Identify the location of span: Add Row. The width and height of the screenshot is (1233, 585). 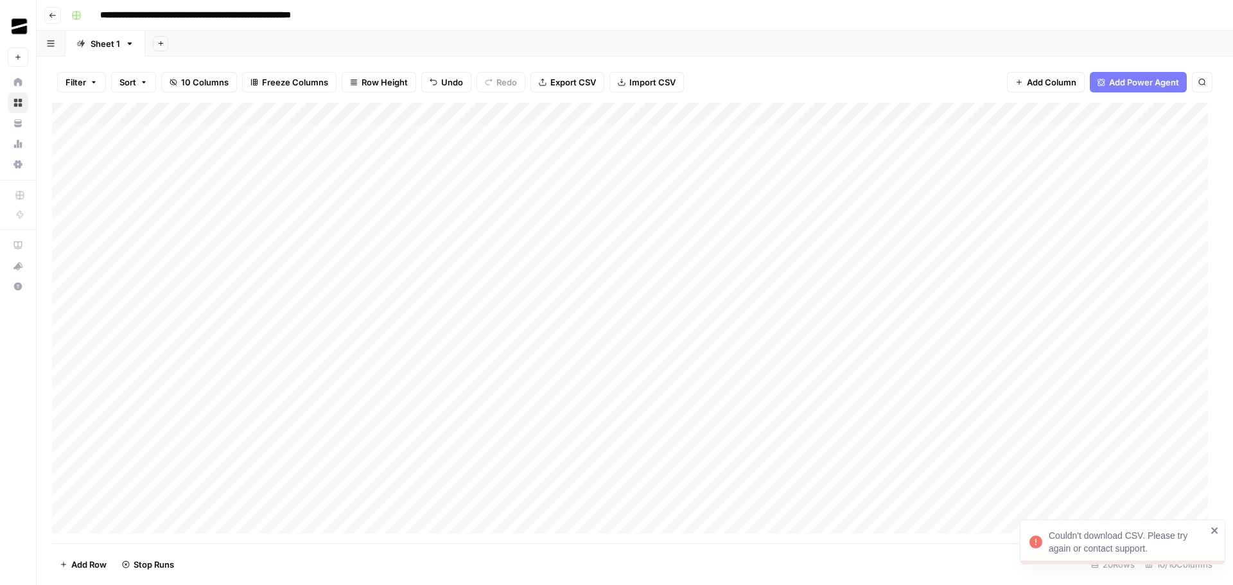
(89, 565).